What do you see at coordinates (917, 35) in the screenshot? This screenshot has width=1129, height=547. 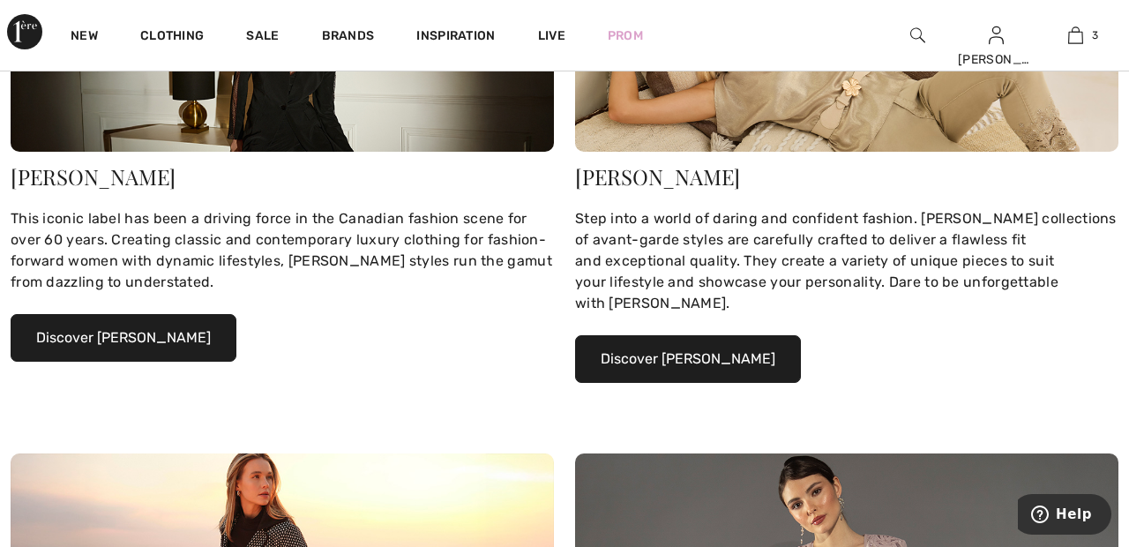 I see `img: search the website` at bounding box center [917, 35].